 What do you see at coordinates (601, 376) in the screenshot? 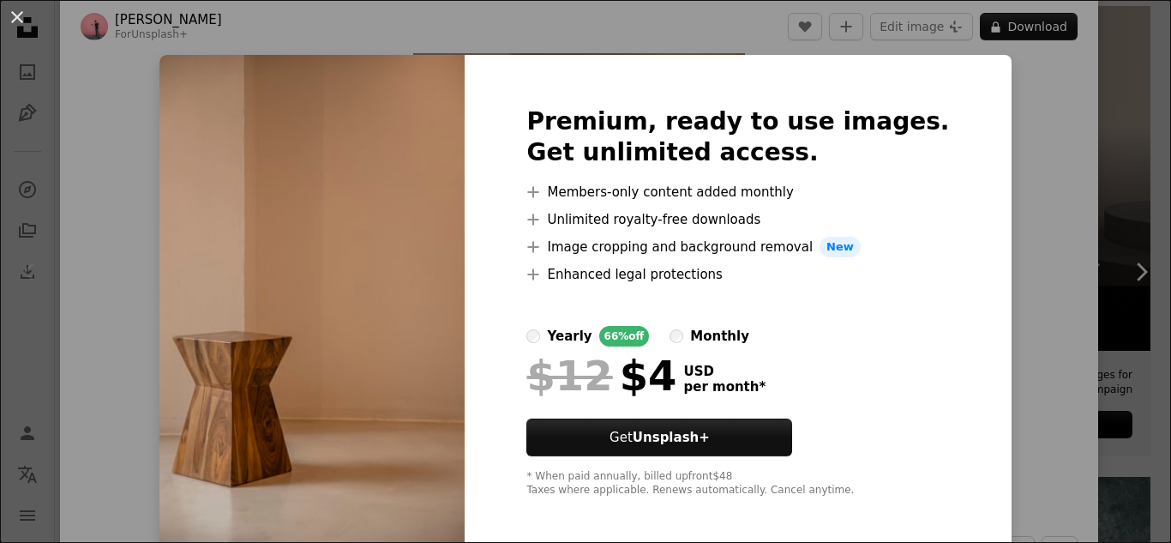
I see `div: $4` at bounding box center [601, 376].